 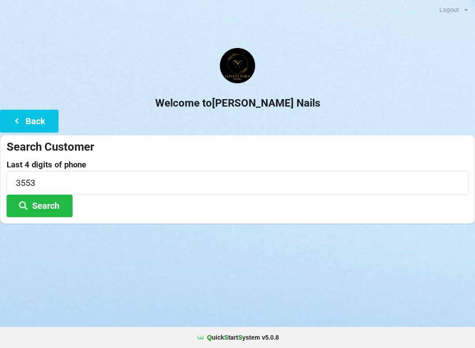 What do you see at coordinates (238, 182) in the screenshot?
I see `input: 0000` at bounding box center [238, 182].